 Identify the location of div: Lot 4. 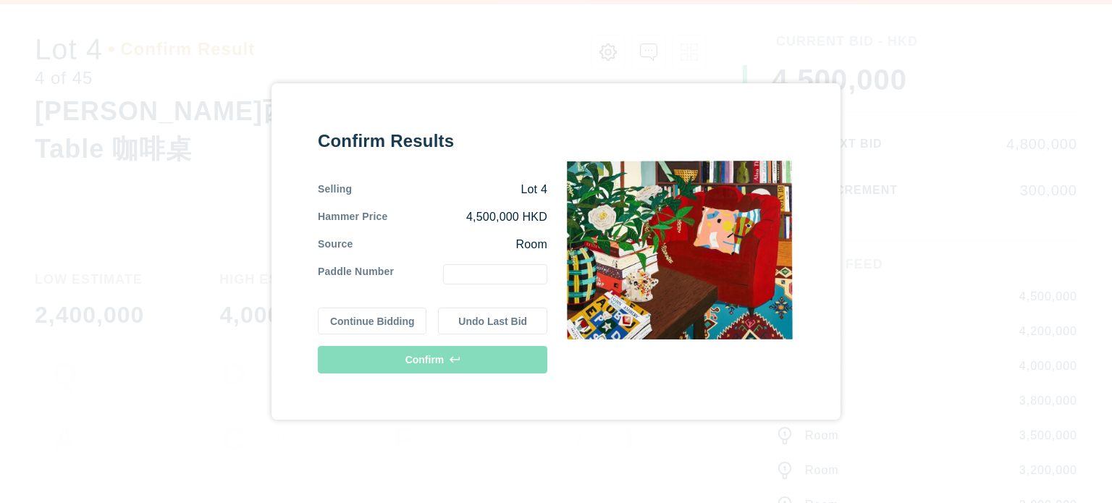
(450, 190).